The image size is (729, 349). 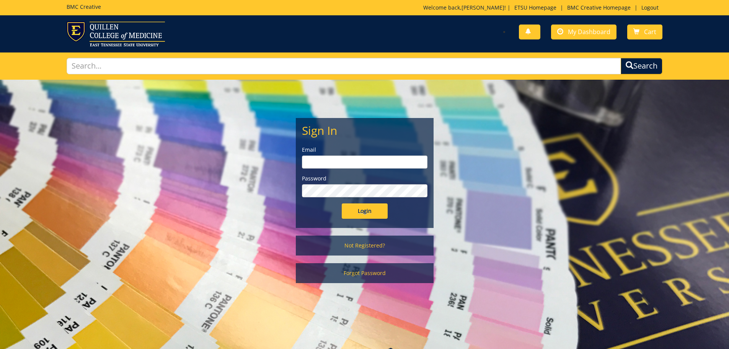 What do you see at coordinates (650, 7) in the screenshot?
I see `a: Logout` at bounding box center [650, 7].